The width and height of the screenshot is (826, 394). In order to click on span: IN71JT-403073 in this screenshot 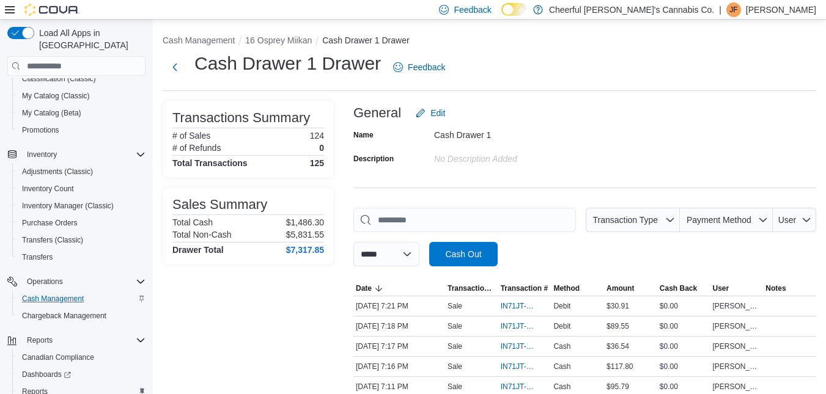, I will do `click(519, 387)`.